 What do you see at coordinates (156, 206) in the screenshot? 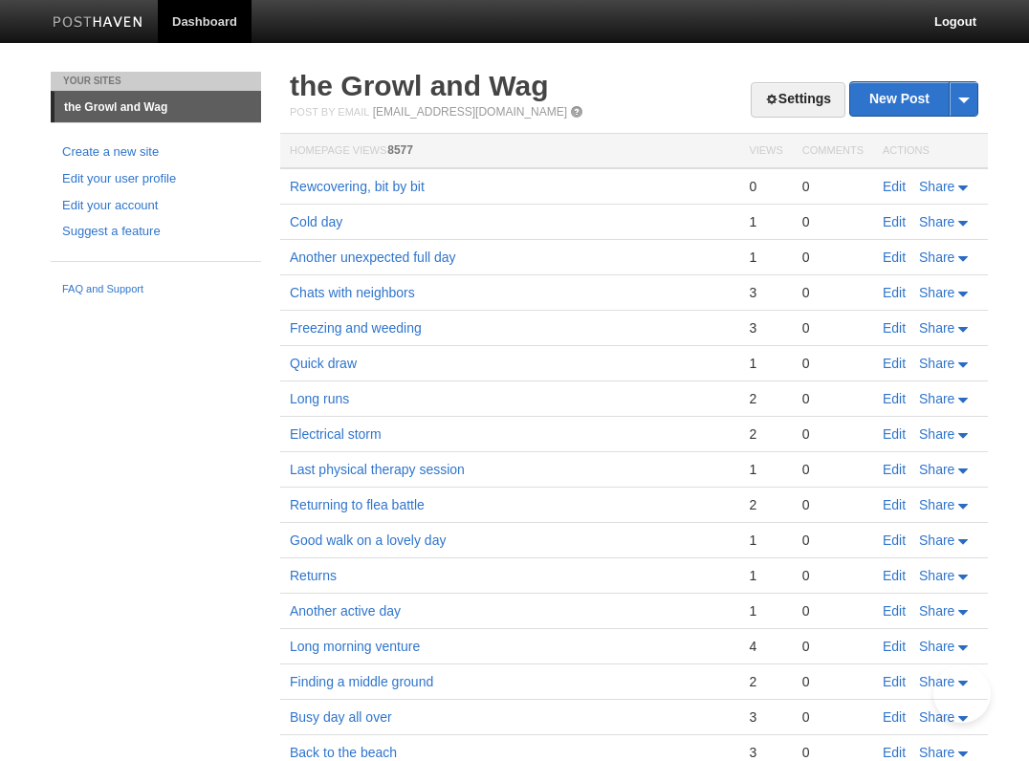
I see `a: Edit your account` at bounding box center [156, 206].